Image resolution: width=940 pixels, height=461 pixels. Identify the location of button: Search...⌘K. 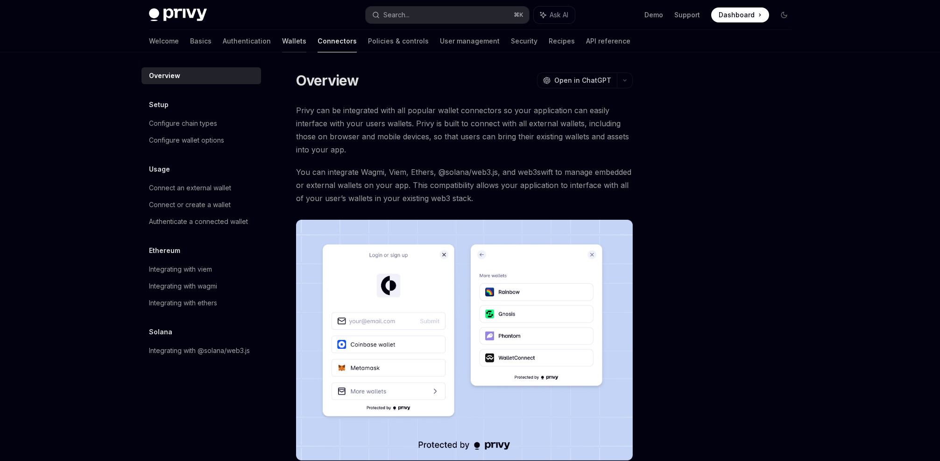
(447, 15).